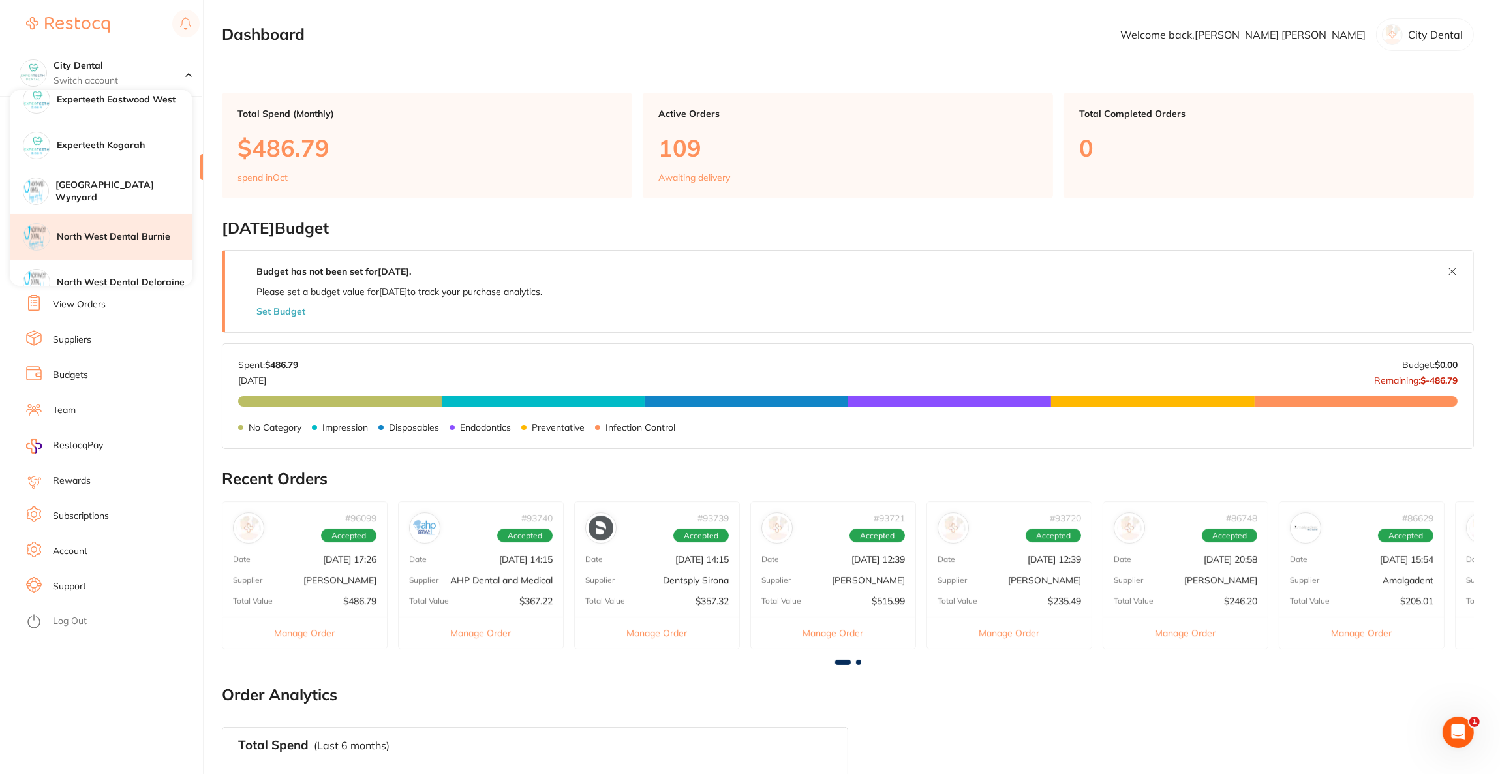 The height and width of the screenshot is (774, 1500). What do you see at coordinates (1268, 145) in the screenshot?
I see `a: Total Completed Orders0` at bounding box center [1268, 145].